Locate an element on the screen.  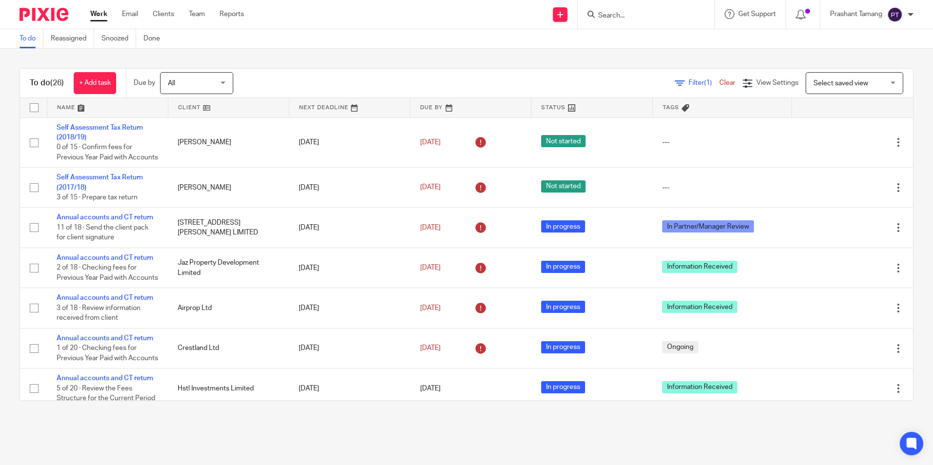
td: Airprop Ltd is located at coordinates (228, 308).